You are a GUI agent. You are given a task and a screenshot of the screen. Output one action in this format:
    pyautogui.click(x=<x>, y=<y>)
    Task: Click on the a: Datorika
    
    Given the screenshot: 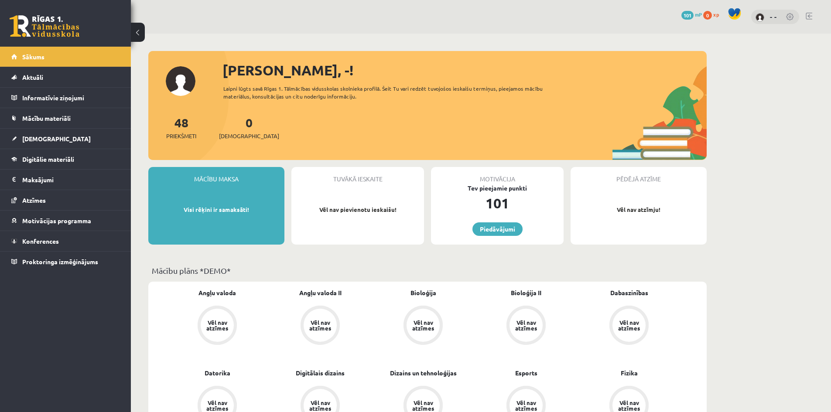 What is the action you would take?
    pyautogui.click(x=217, y=373)
    